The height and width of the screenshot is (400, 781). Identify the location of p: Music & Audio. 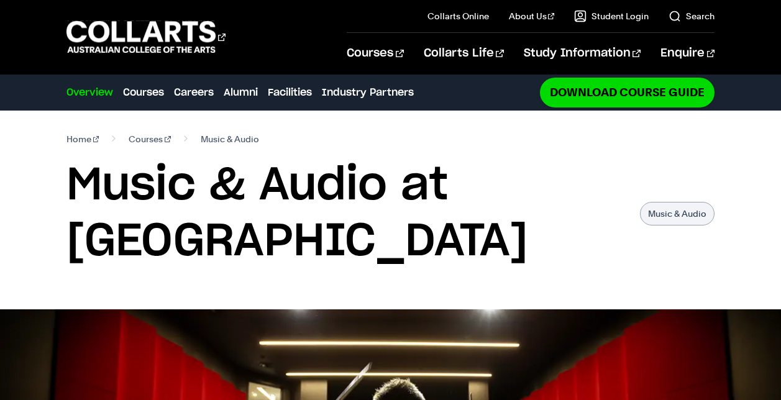
(677, 214).